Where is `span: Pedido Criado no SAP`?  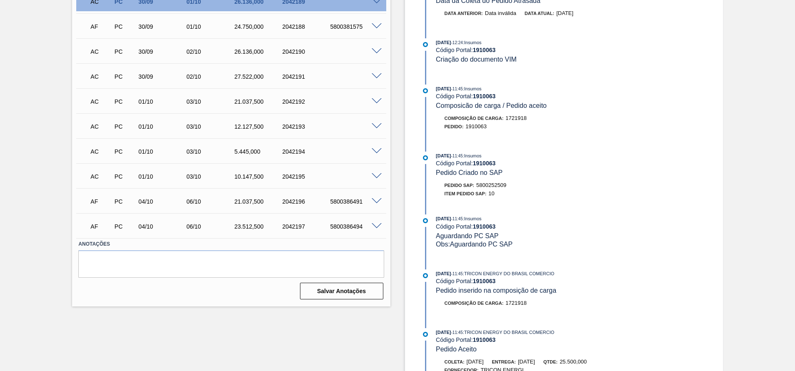 span: Pedido Criado no SAP is located at coordinates (469, 173).